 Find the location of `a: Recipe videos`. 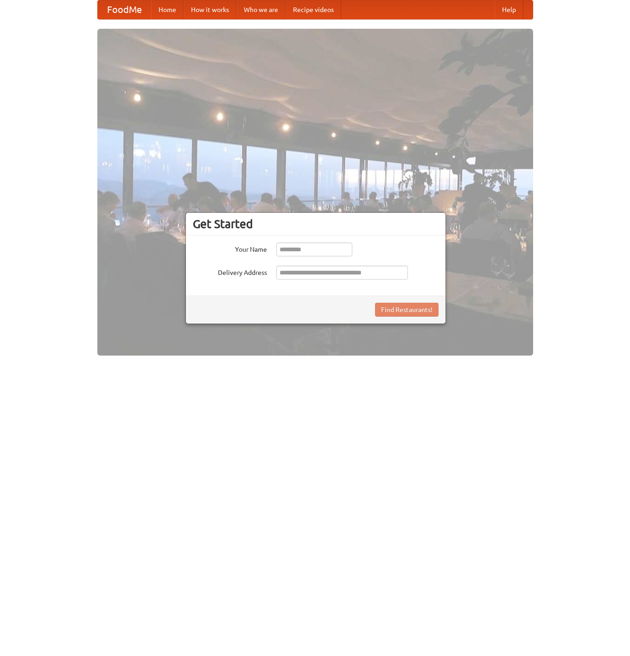

a: Recipe videos is located at coordinates (313, 10).